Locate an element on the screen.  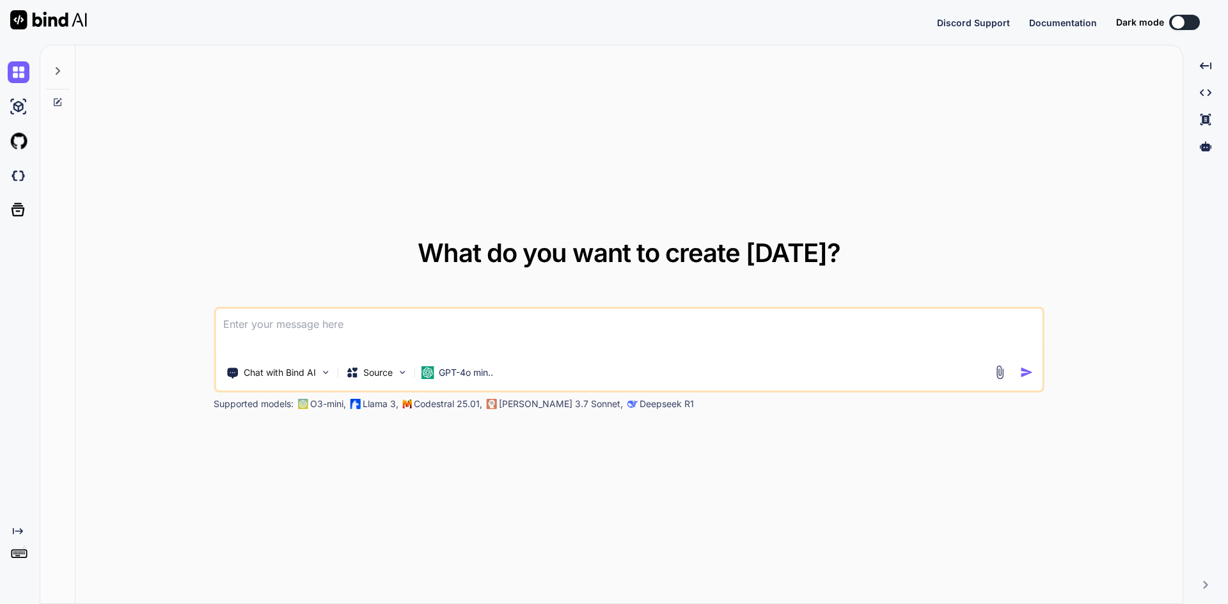
img: icon is located at coordinates (1026, 372).